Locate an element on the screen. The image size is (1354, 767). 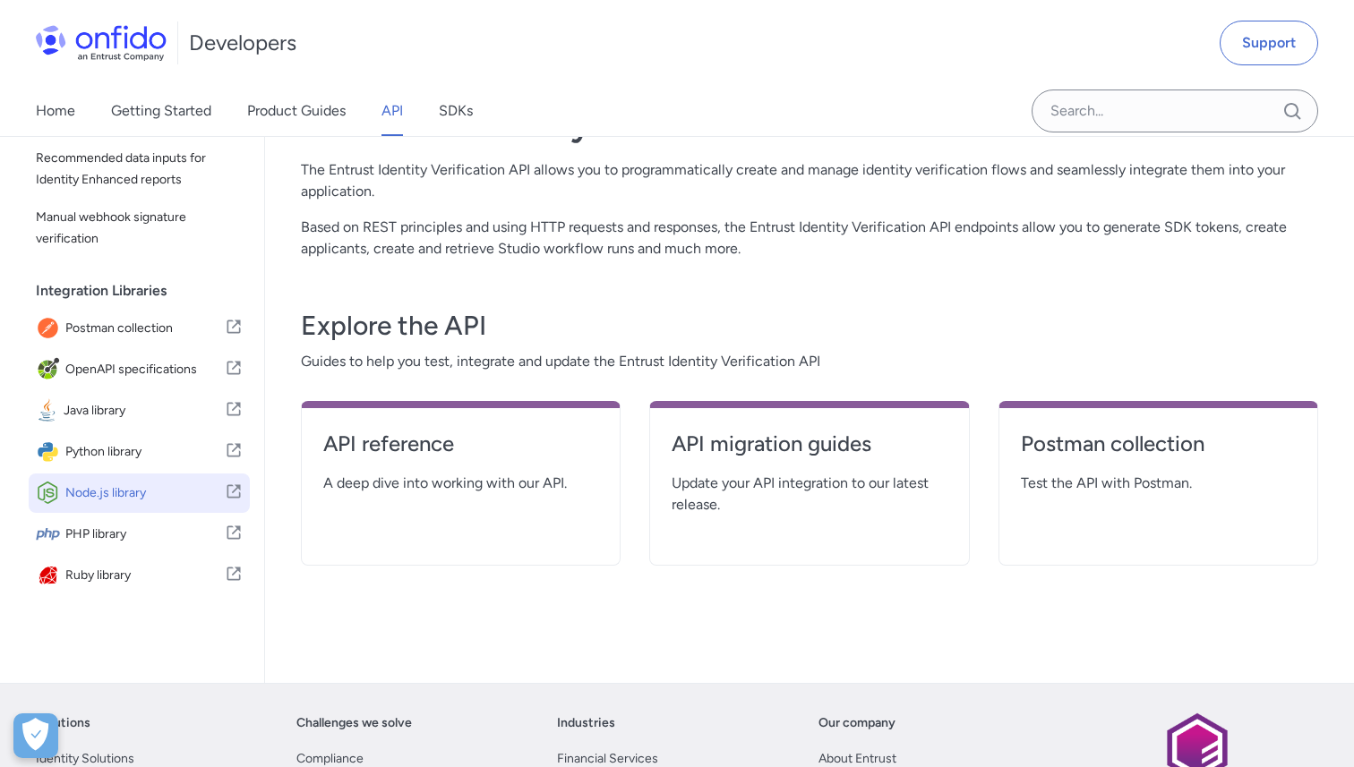
a: Solutions is located at coordinates (63, 724).